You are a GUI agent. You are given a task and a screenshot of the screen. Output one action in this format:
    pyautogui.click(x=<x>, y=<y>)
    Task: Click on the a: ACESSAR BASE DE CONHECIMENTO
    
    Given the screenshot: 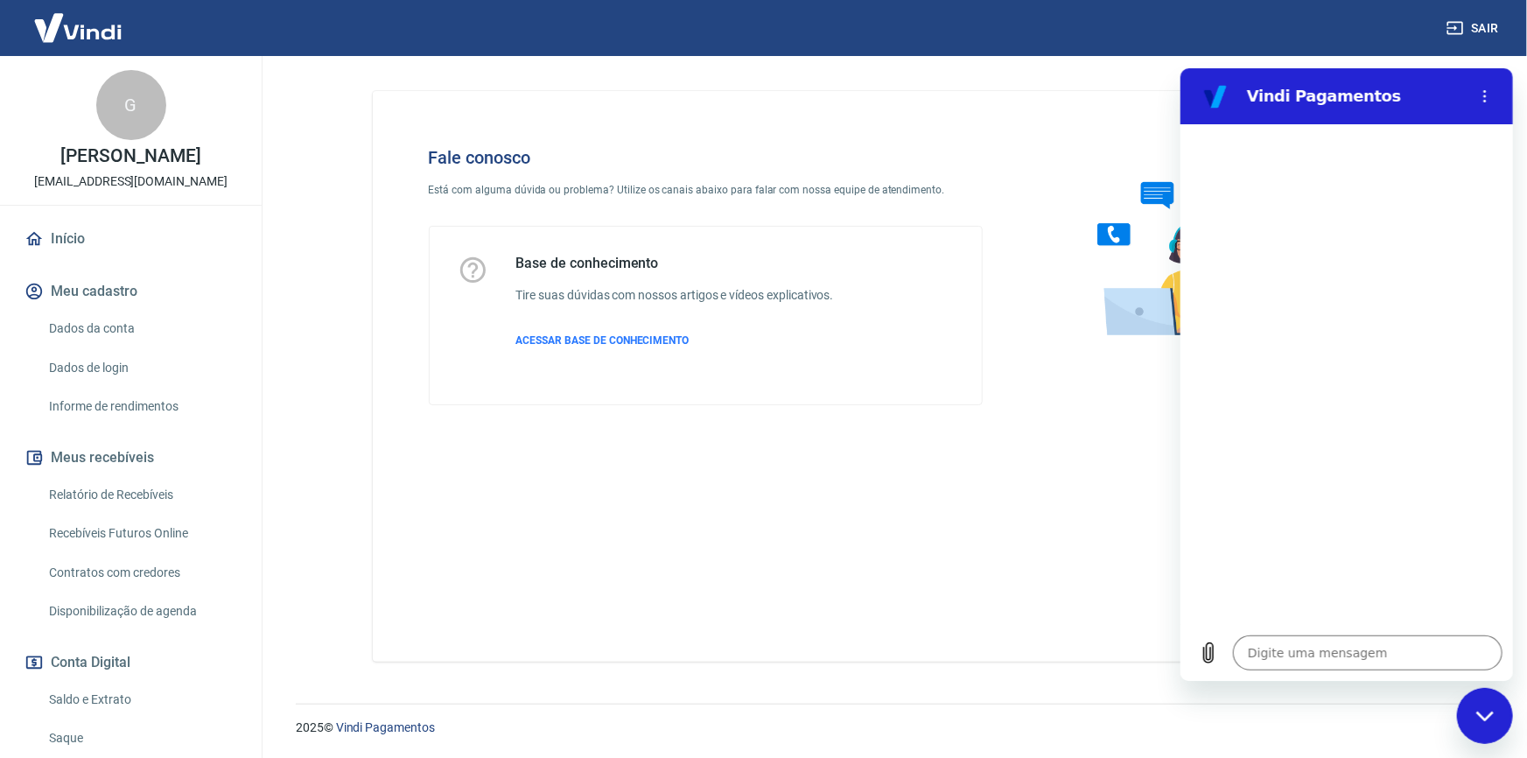 What is the action you would take?
    pyautogui.click(x=675, y=340)
    